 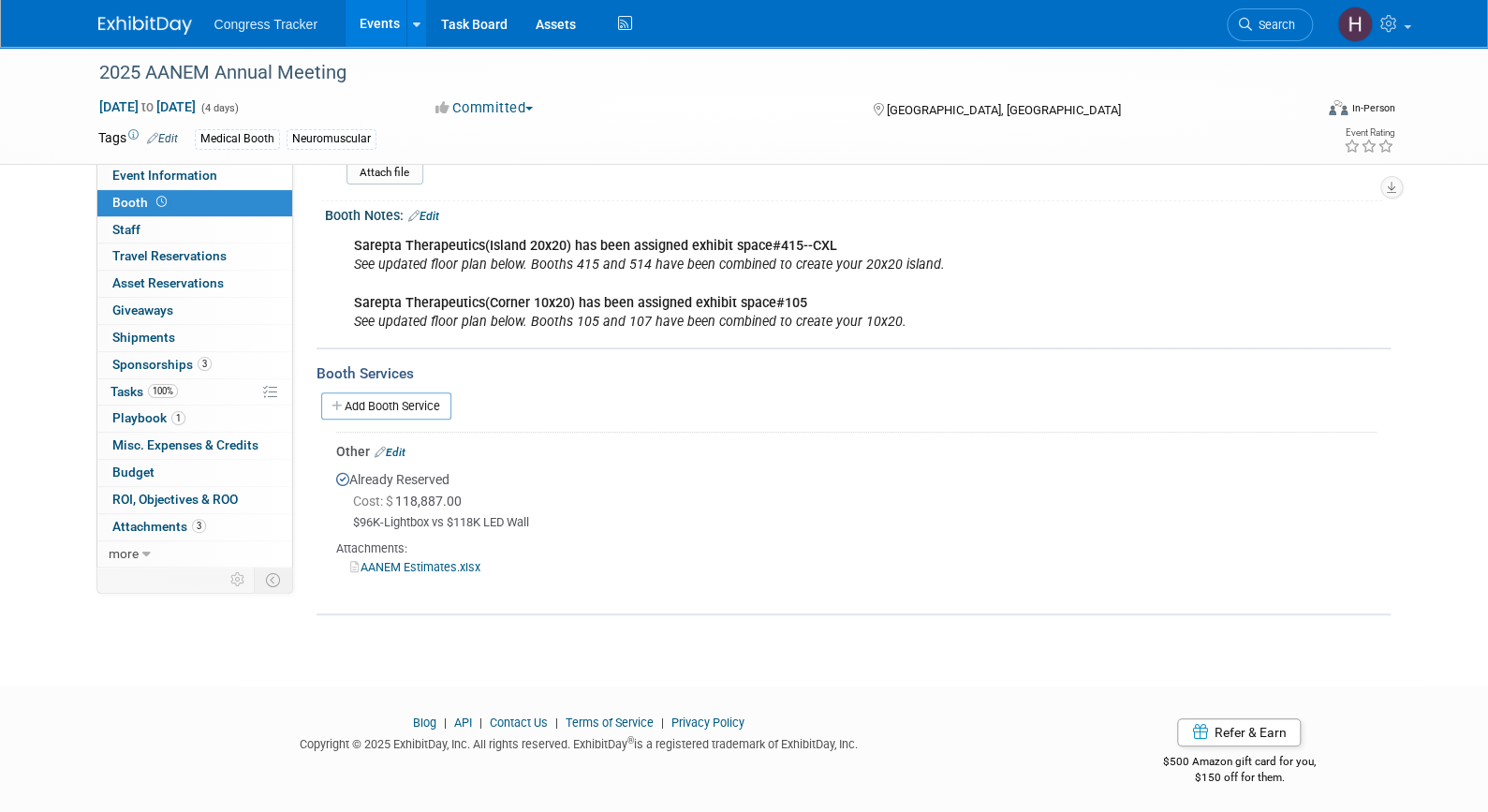 I want to click on a: Refer & Earn, so click(x=1239, y=733).